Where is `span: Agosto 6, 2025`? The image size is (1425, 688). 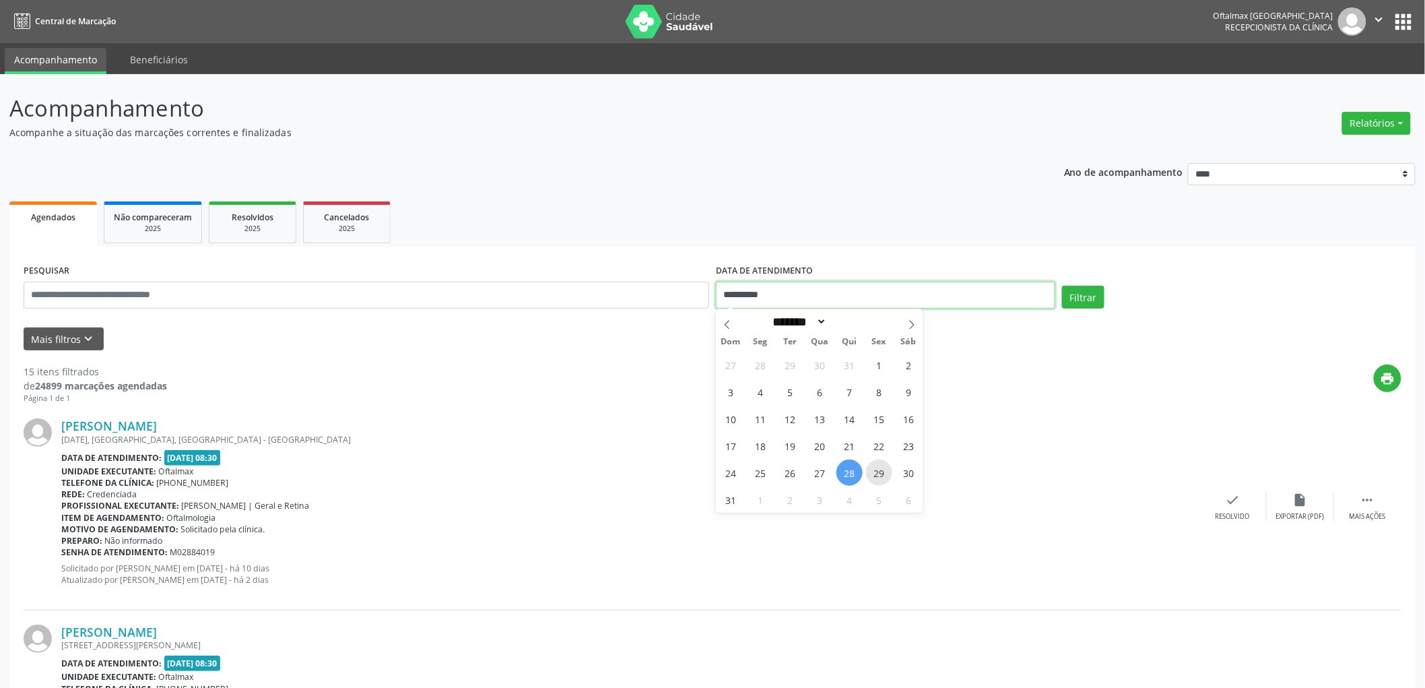 span: Agosto 6, 2025 is located at coordinates (820, 391).